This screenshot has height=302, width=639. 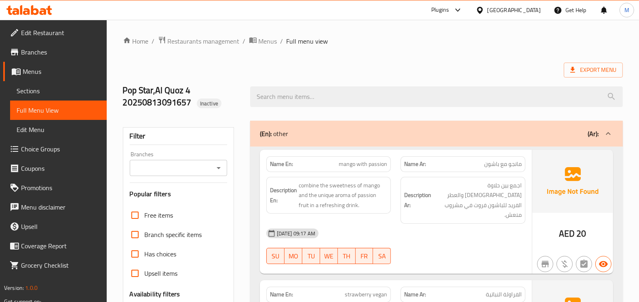 I want to click on button: Not has choices, so click(x=584, y=264).